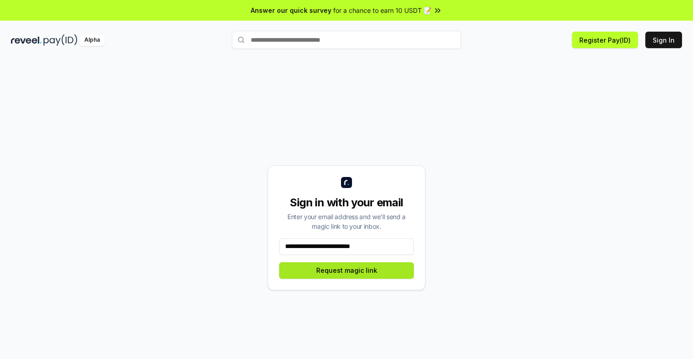  I want to click on img: pay_id, so click(60, 40).